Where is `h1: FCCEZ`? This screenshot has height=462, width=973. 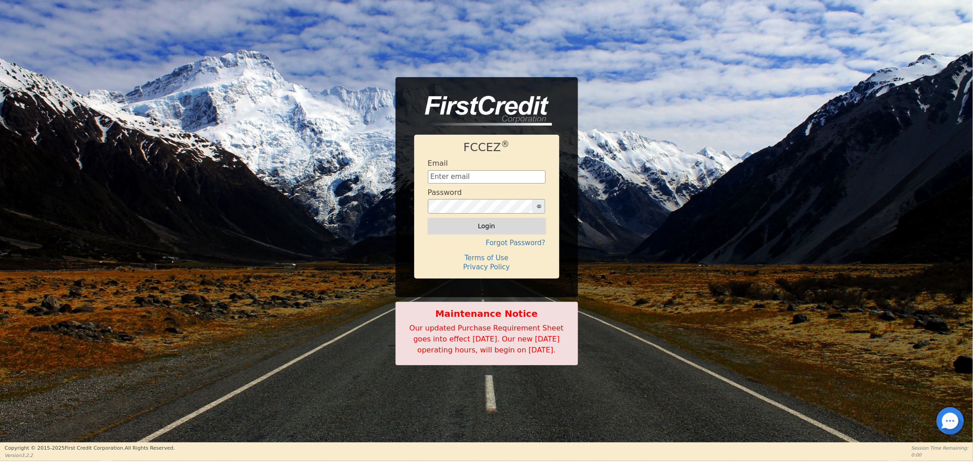
h1: FCCEZ is located at coordinates (487, 147).